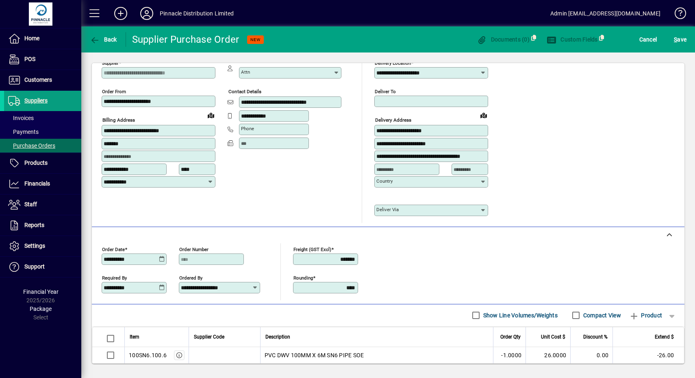 The image size is (695, 378). What do you see at coordinates (43, 132) in the screenshot?
I see `a: Payments` at bounding box center [43, 132].